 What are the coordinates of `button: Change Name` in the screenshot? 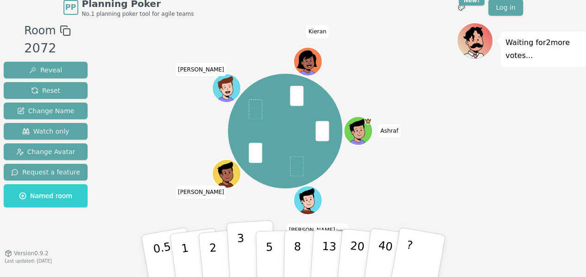 It's located at (45, 111).